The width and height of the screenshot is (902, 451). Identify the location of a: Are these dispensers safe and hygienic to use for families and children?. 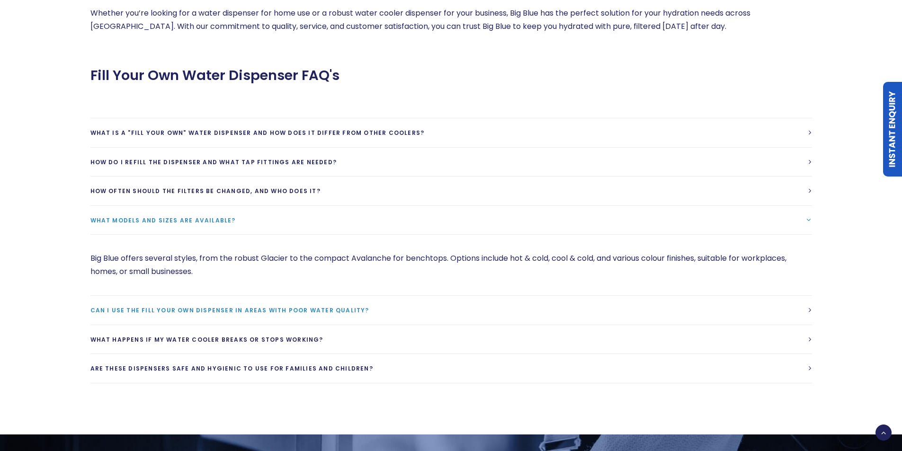
(451, 368).